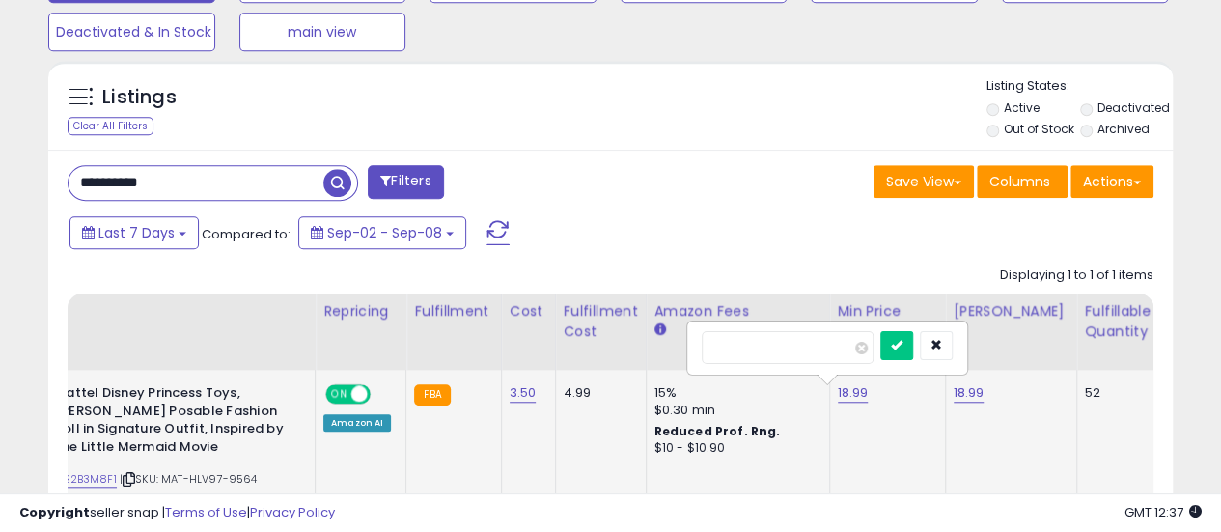 The image size is (1221, 532). What do you see at coordinates (339, 394) in the screenshot?
I see `span: ON` at bounding box center [339, 394].